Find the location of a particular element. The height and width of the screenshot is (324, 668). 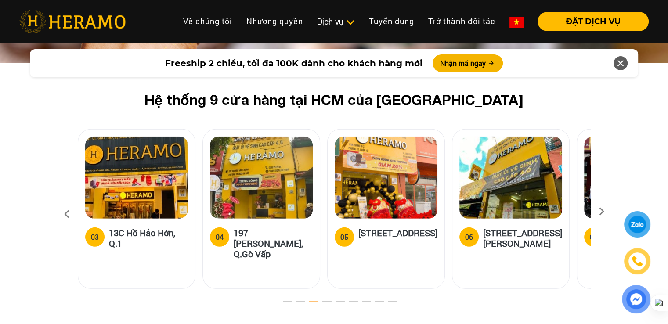

button: 6 is located at coordinates (347, 304).